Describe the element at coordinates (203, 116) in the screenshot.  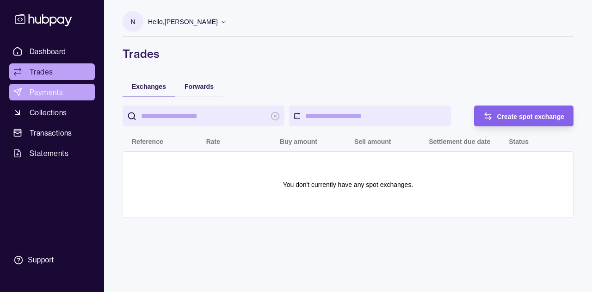
I see `input: search` at that location.